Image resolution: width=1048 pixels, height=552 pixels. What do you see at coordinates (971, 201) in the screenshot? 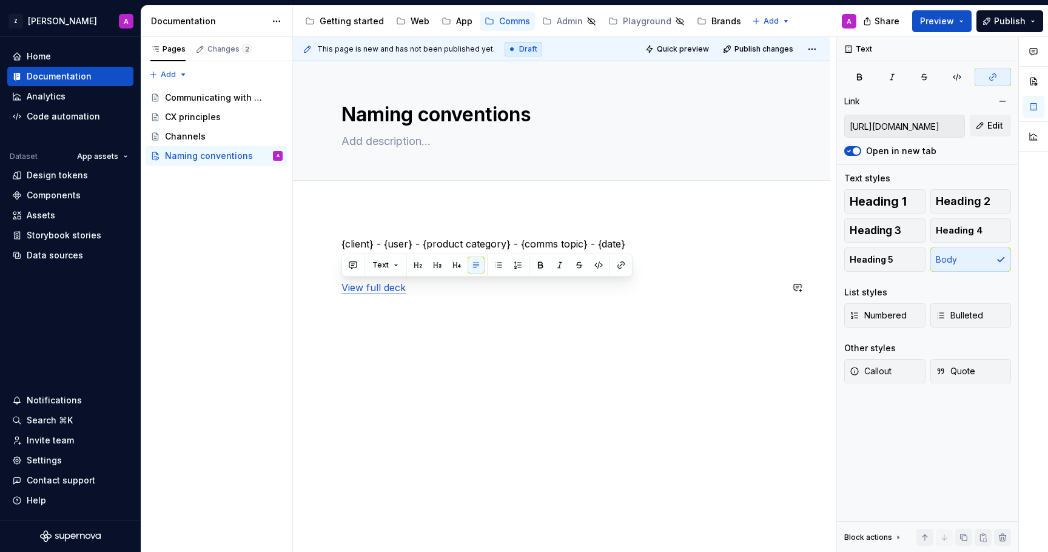
I see `button: Heading 2` at bounding box center [971, 201].